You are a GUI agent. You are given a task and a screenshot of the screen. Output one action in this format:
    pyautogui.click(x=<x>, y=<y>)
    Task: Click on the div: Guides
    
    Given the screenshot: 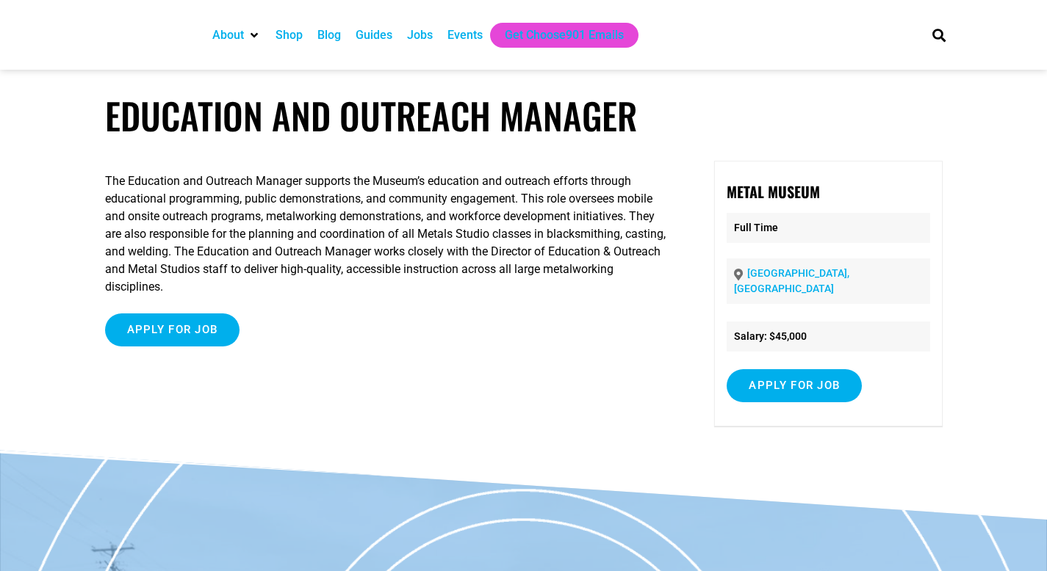 What is the action you would take?
    pyautogui.click(x=374, y=35)
    